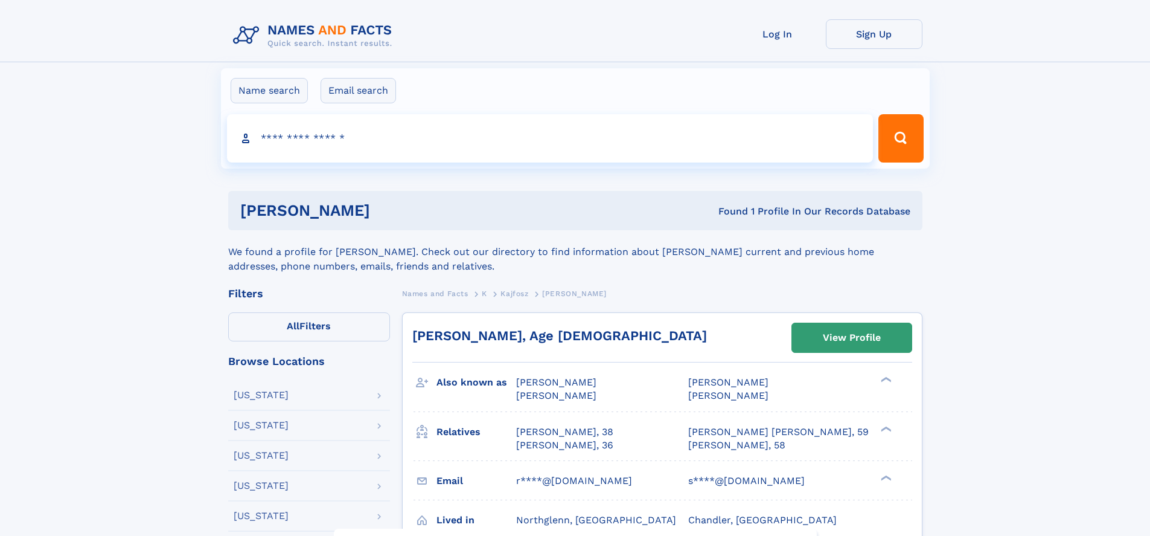  Describe the element at coordinates (550, 138) in the screenshot. I see `input: search input` at that location.